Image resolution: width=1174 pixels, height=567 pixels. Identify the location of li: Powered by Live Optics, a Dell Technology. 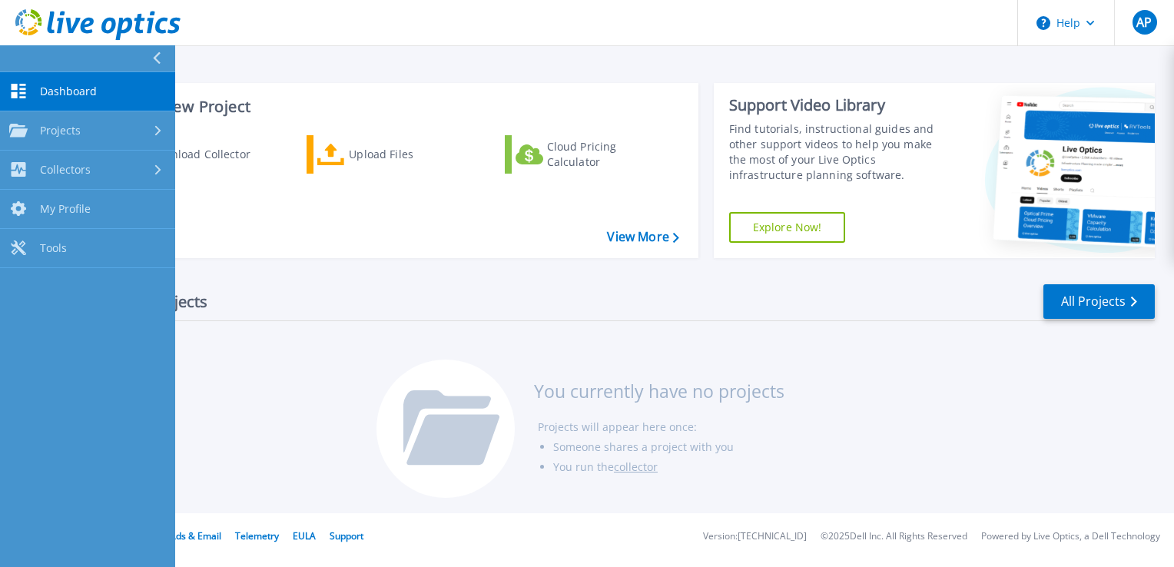
(1070, 536).